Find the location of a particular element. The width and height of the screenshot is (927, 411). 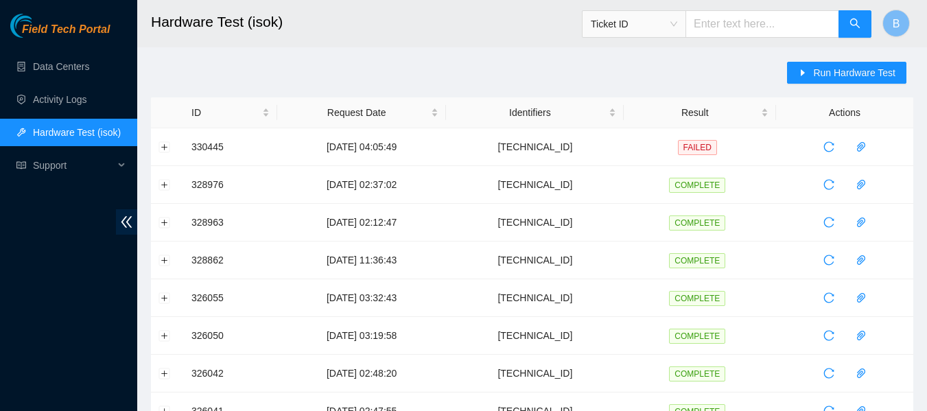

td: 328976 is located at coordinates (231, 185).